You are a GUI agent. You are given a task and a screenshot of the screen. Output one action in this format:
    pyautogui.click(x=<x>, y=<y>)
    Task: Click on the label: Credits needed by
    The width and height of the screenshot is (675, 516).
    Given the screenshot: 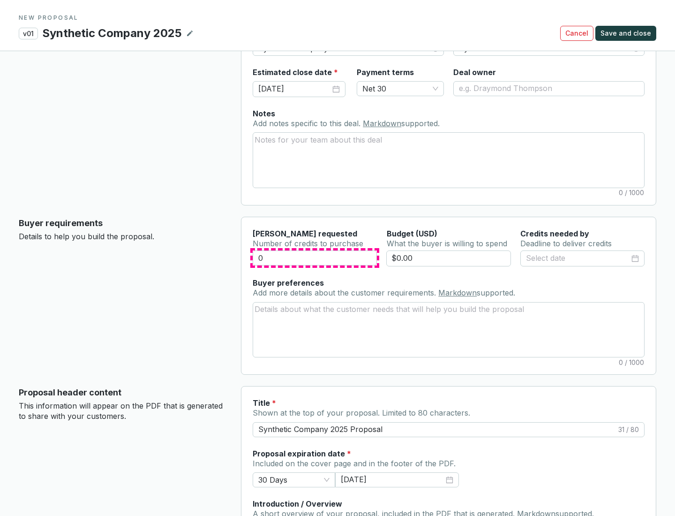 What is the action you would take?
    pyautogui.click(x=555, y=233)
    